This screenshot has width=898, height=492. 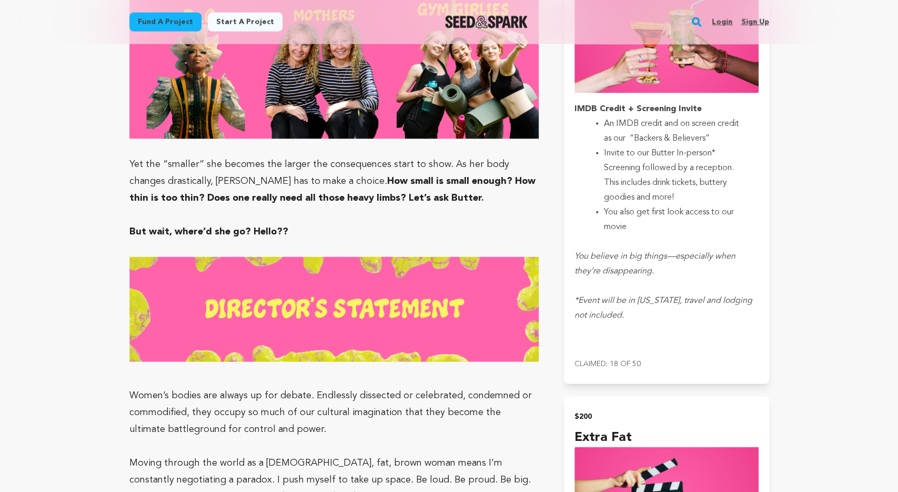 I want to click on h2: $200, so click(x=666, y=416).